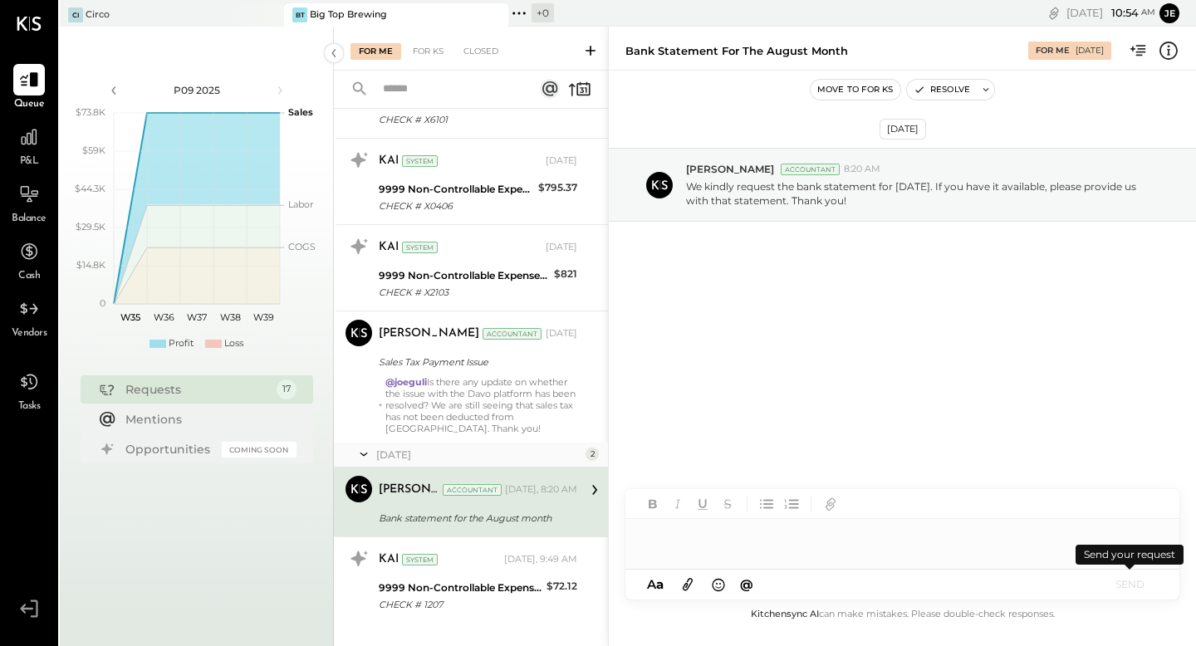  What do you see at coordinates (29, 203) in the screenshot?
I see `a: Balance` at bounding box center [29, 203].